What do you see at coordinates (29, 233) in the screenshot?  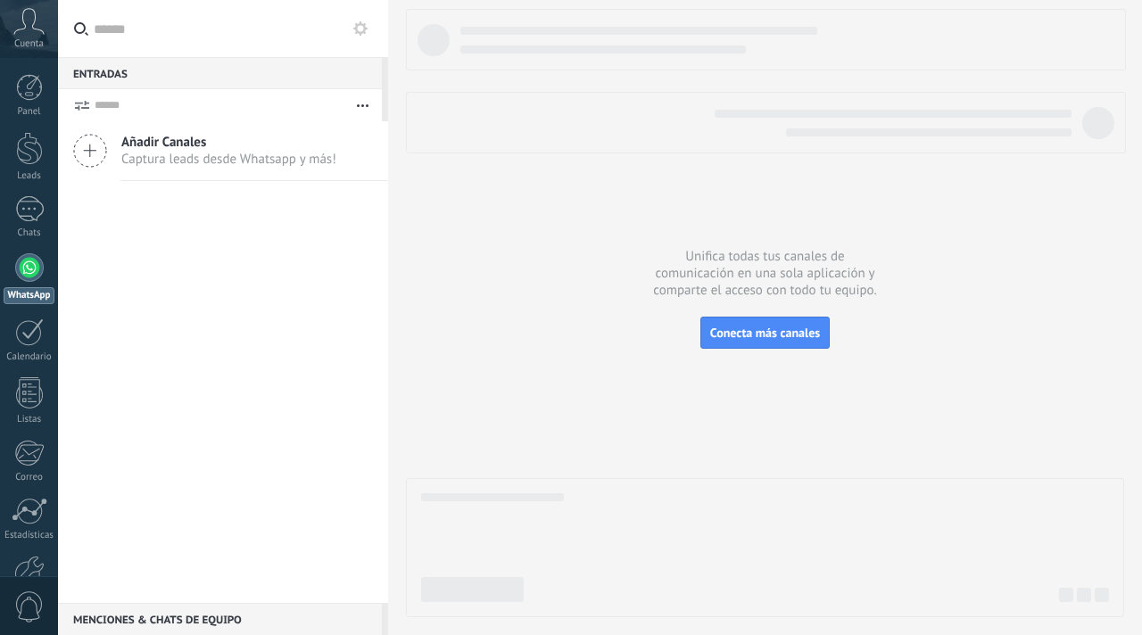 I see `div: Chats` at bounding box center [29, 233].